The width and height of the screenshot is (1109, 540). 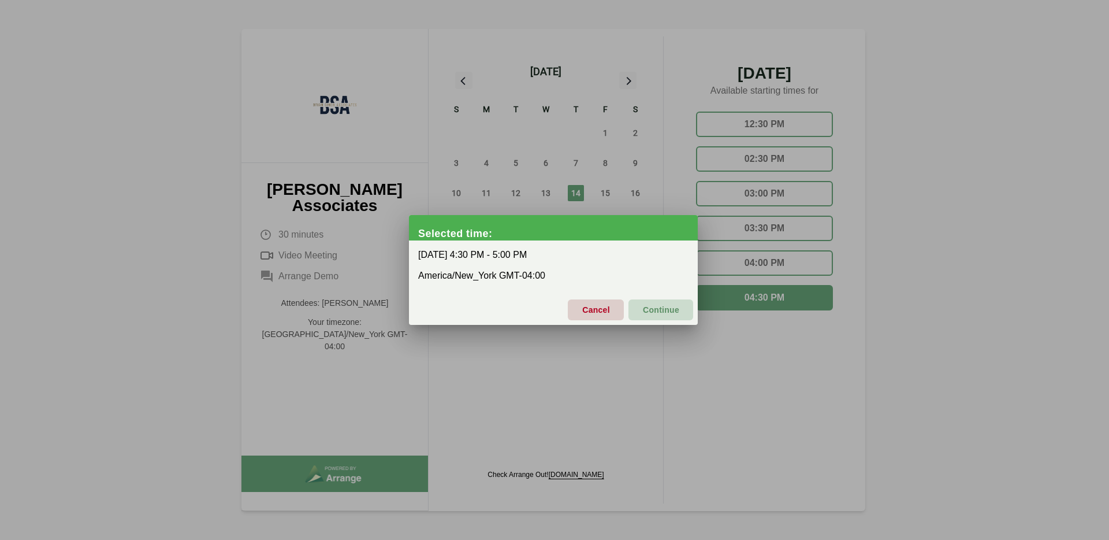 I want to click on button: Cancel, so click(x=596, y=310).